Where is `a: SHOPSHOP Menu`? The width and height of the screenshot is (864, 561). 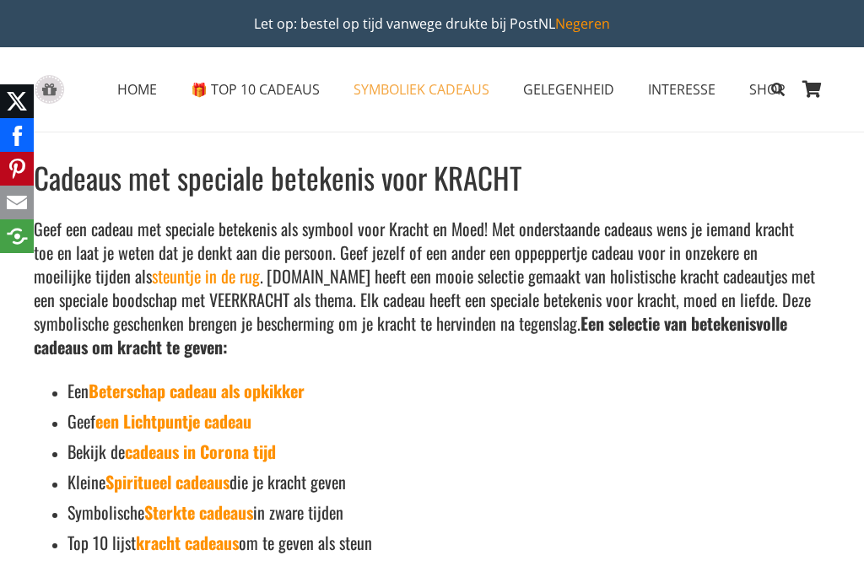 a: SHOPSHOP Menu is located at coordinates (767, 89).